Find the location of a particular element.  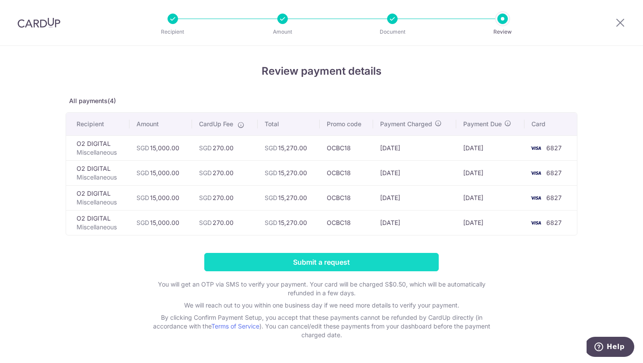

span: CardUp Fee is located at coordinates (216, 124).